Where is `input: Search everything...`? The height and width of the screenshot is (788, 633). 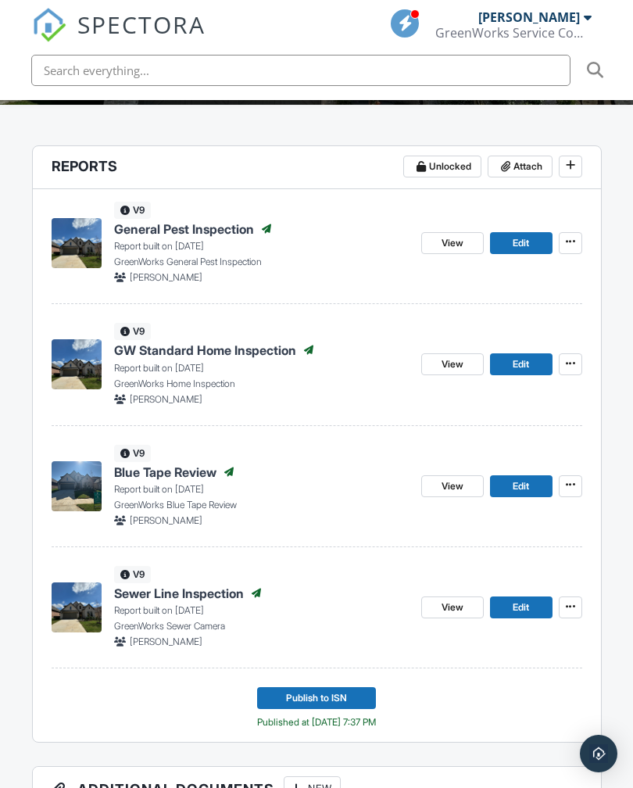 input: Search everything... is located at coordinates (301, 70).